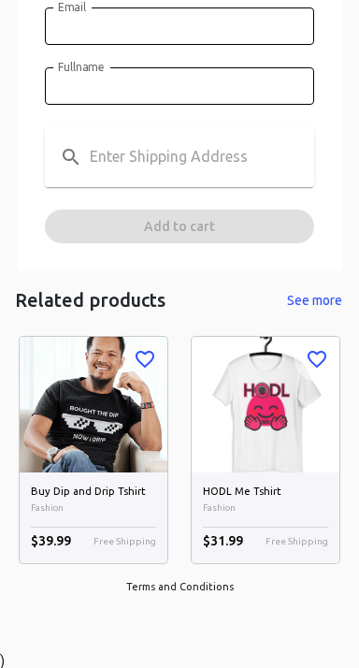 This screenshot has width=359, height=668. I want to click on button: See more, so click(314, 300).